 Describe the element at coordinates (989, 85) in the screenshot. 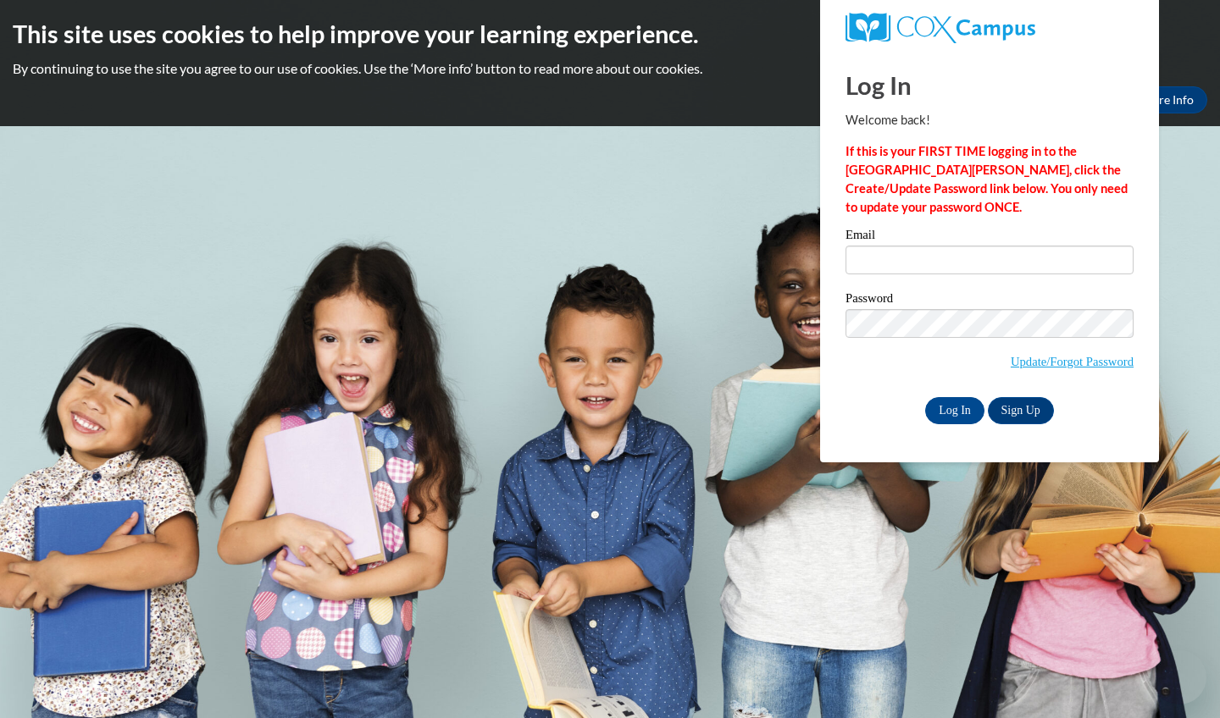

I see `h1: Log In` at that location.